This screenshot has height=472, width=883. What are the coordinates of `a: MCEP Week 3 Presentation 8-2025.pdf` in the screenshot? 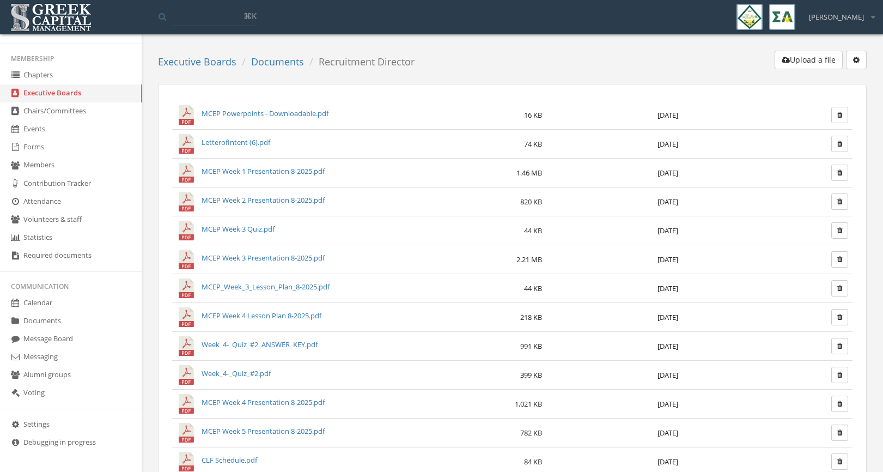 It's located at (263, 258).